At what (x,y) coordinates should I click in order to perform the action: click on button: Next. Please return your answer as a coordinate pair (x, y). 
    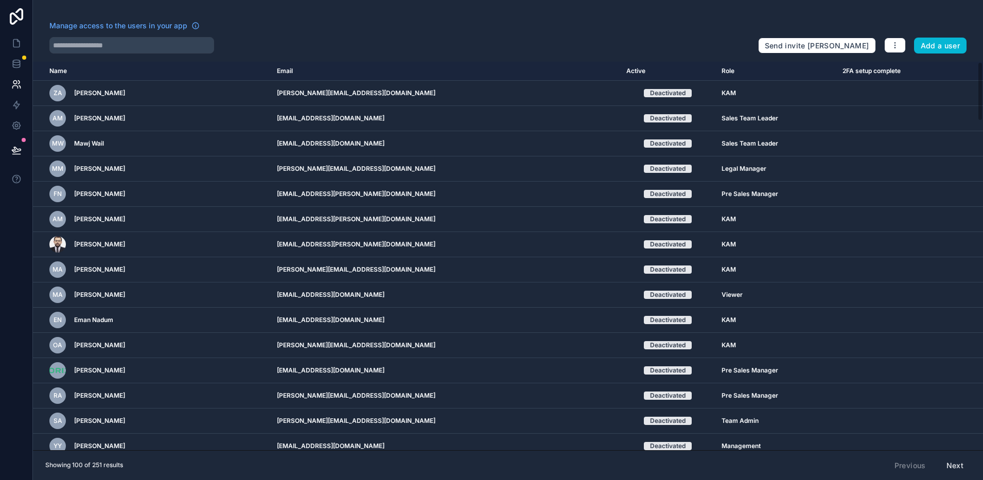
    Looking at the image, I should click on (955, 466).